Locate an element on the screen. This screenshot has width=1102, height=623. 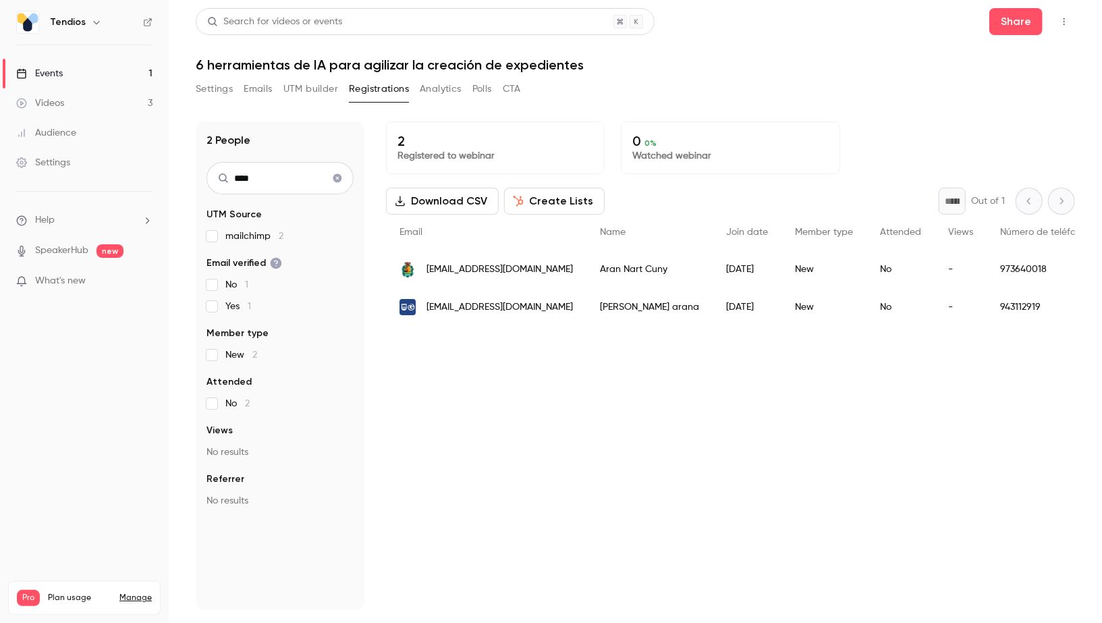
span: UTM Source is located at coordinates (234, 215).